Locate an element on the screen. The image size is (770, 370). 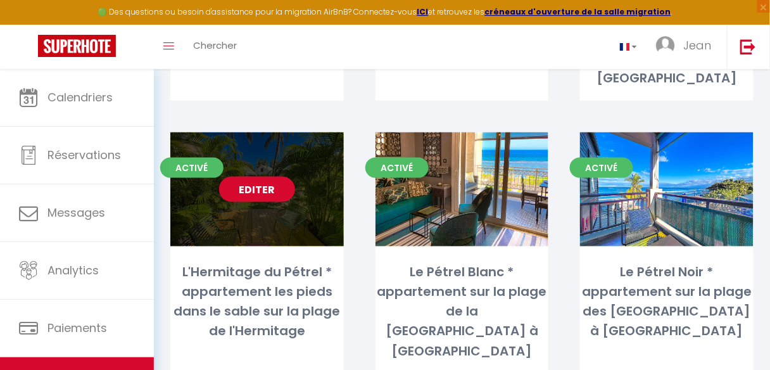
div: L'Hermitage du Pétrel * appartement les pieds dans le sable sur la plage de l'Hermitage is located at coordinates (257, 302).